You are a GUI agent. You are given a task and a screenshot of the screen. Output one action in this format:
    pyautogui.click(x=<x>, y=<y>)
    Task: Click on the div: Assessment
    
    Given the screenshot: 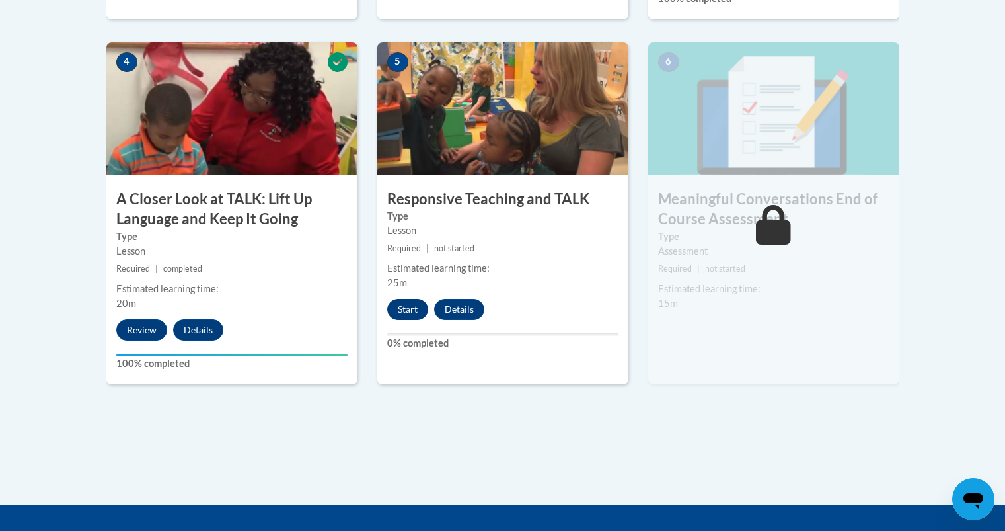 What is the action you would take?
    pyautogui.click(x=774, y=251)
    